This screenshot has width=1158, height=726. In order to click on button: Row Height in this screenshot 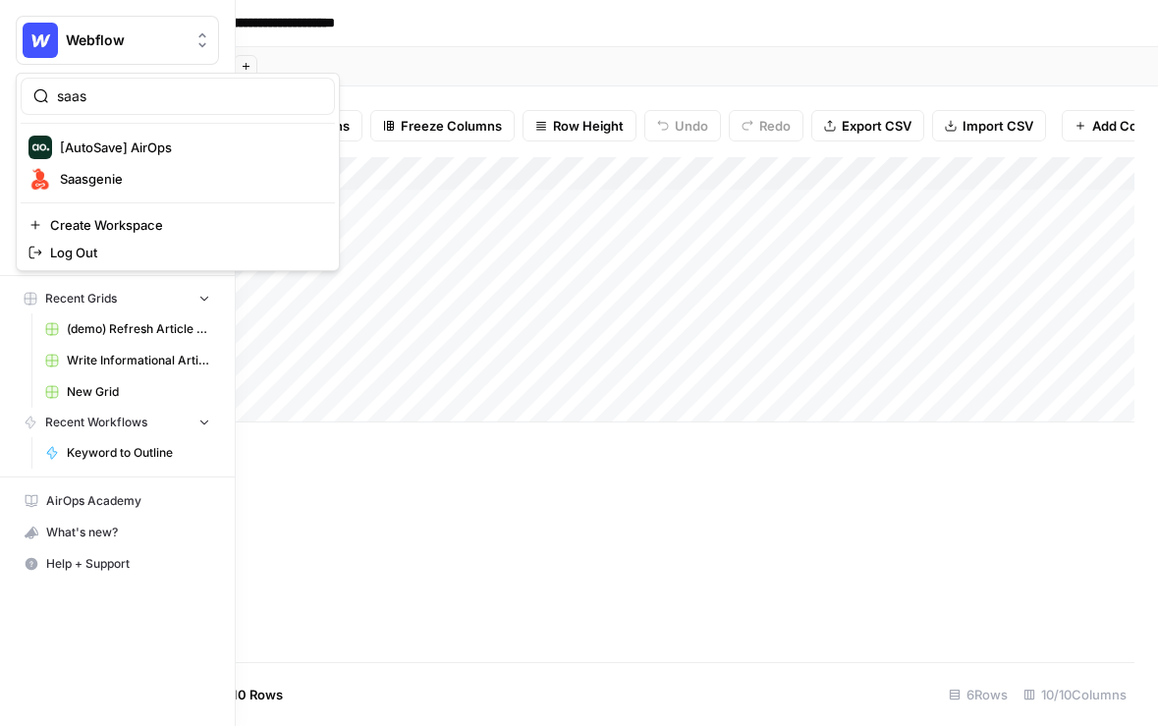, I will do `click(580, 126)`.